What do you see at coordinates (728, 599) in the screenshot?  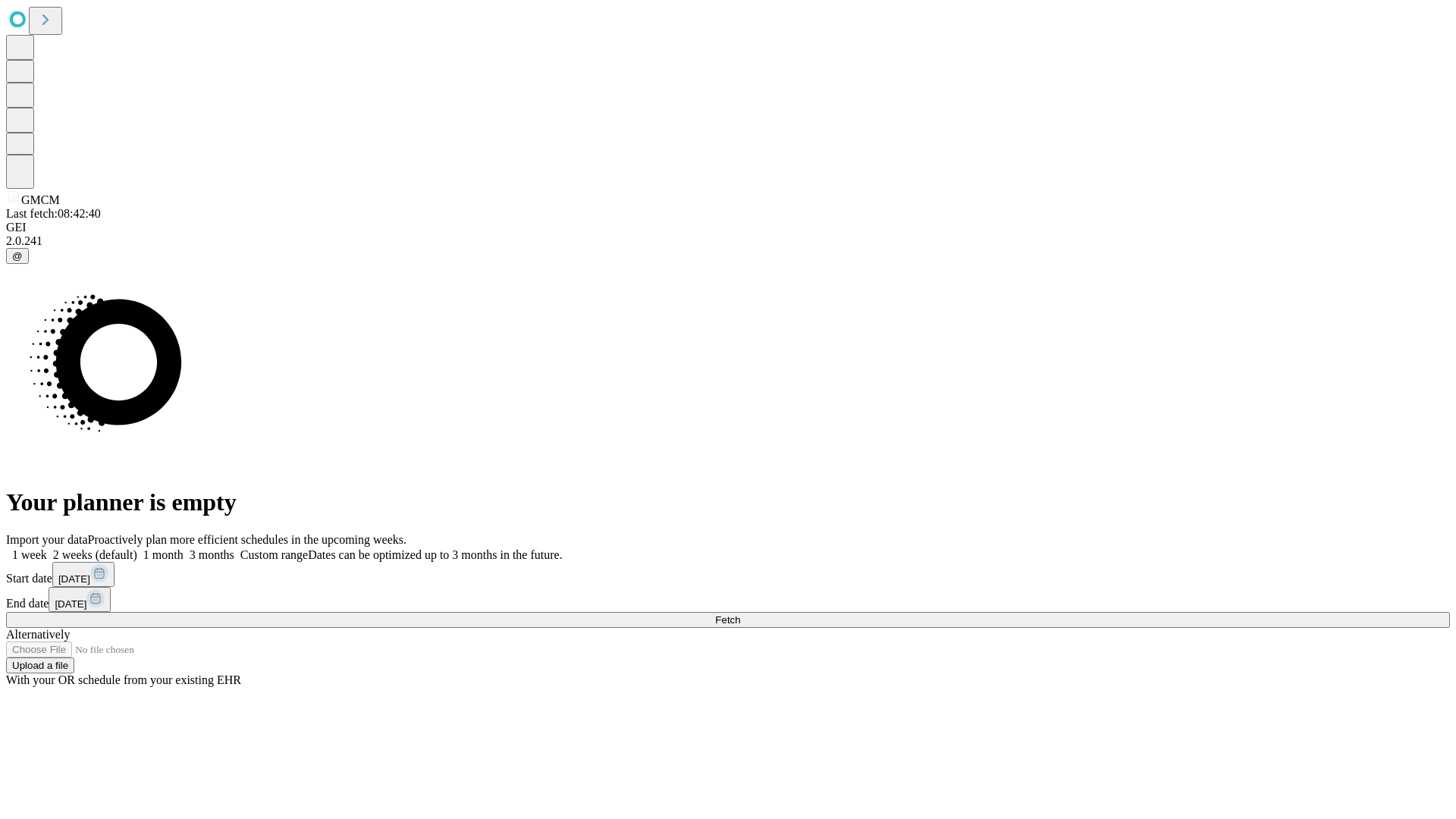 I see `div: End date` at bounding box center [728, 599].